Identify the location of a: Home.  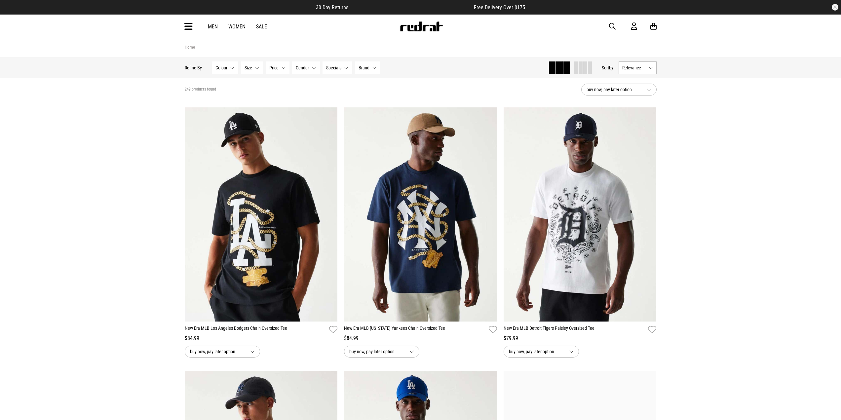
(190, 47).